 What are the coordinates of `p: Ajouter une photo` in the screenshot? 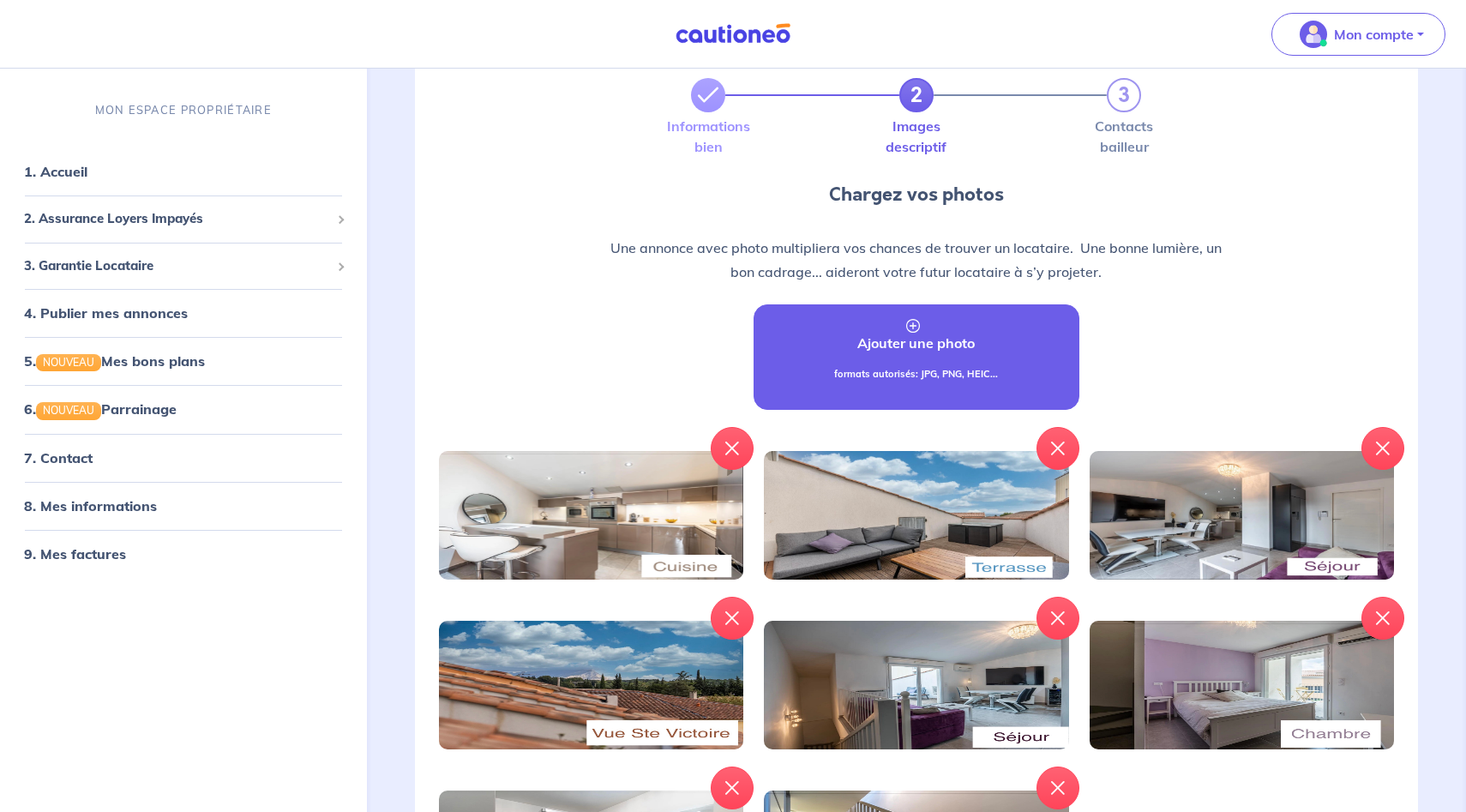 It's located at (915, 343).